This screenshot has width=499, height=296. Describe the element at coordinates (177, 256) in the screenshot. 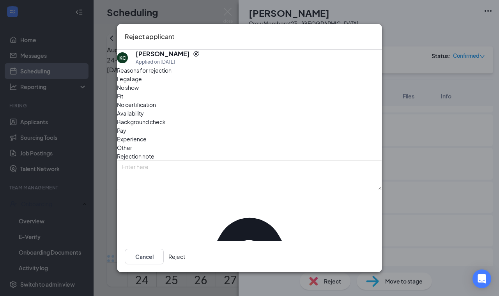

I see `button: Reject` at that location.